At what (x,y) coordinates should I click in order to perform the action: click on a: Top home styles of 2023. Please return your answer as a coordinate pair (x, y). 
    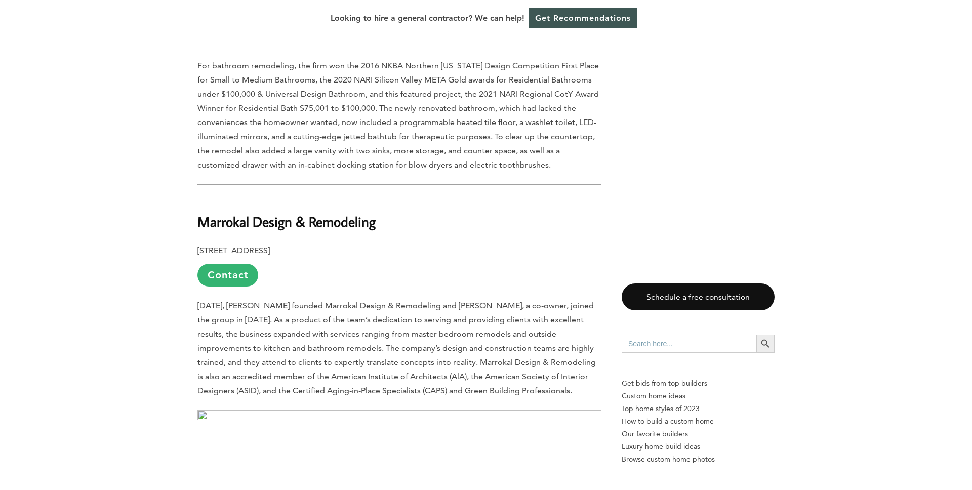
    Looking at the image, I should click on (698, 408).